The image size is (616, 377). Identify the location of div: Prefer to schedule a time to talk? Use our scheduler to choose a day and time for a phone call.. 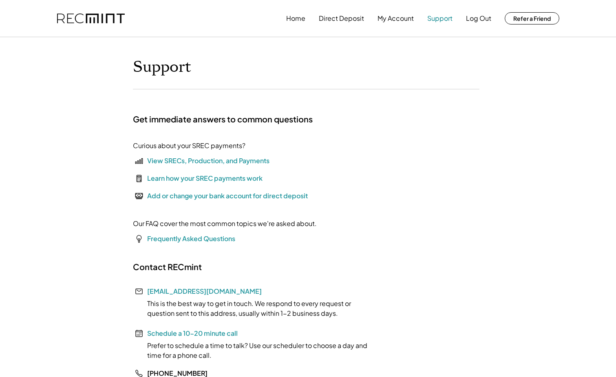
(255, 350).